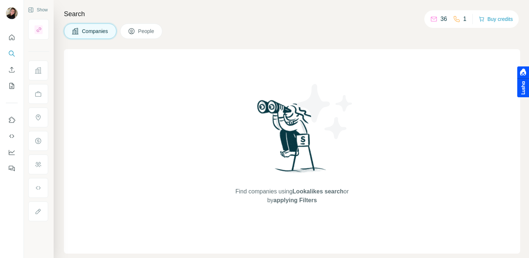 Image resolution: width=529 pixels, height=258 pixels. I want to click on button: Feedback, so click(12, 168).